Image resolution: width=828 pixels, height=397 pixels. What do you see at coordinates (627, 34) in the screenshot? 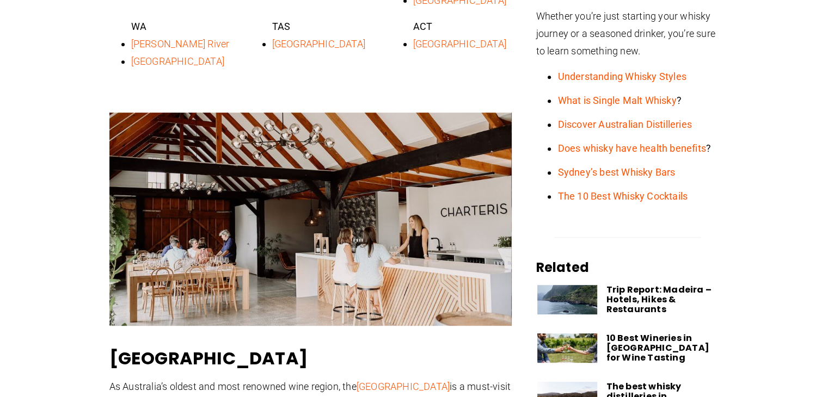
I see `p: Whether you’re just starting your whisky journey or a seasoned drinker, you’re sure to learn some...` at bounding box center [627, 34].